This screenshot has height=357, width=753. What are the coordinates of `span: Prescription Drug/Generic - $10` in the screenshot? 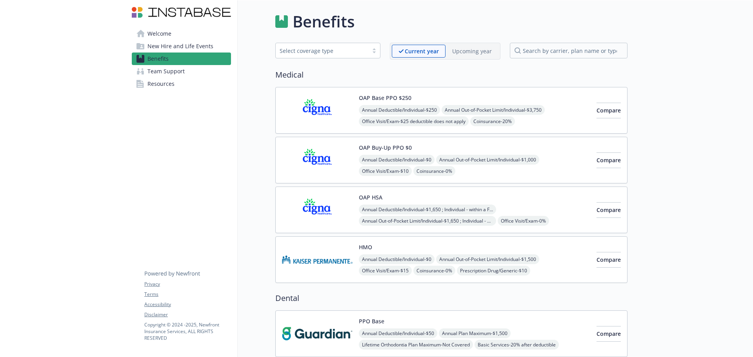 It's located at (493, 271).